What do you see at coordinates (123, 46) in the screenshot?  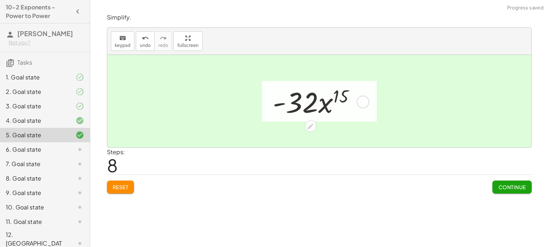 I see `span: keypad` at bounding box center [123, 46].